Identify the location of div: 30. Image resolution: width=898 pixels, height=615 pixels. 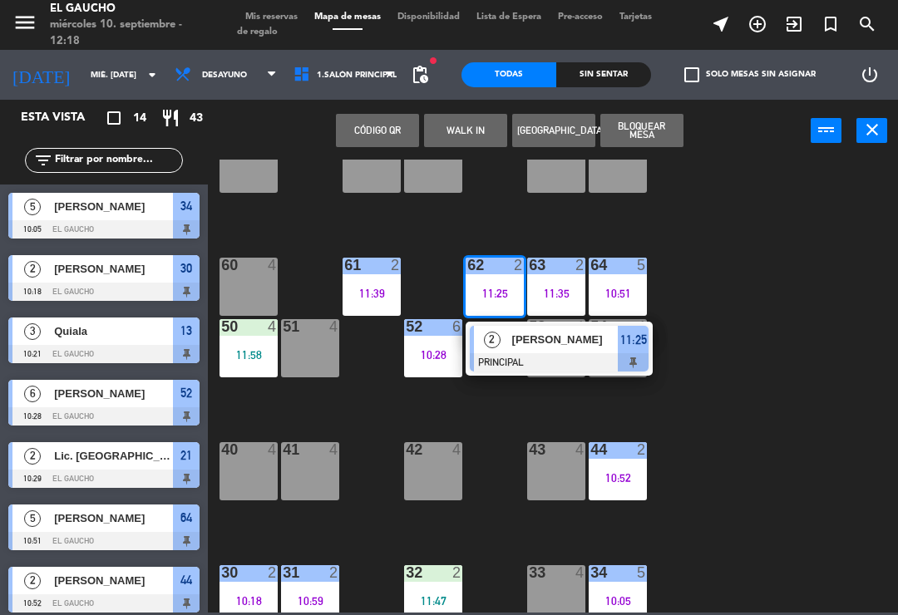
(221, 573).